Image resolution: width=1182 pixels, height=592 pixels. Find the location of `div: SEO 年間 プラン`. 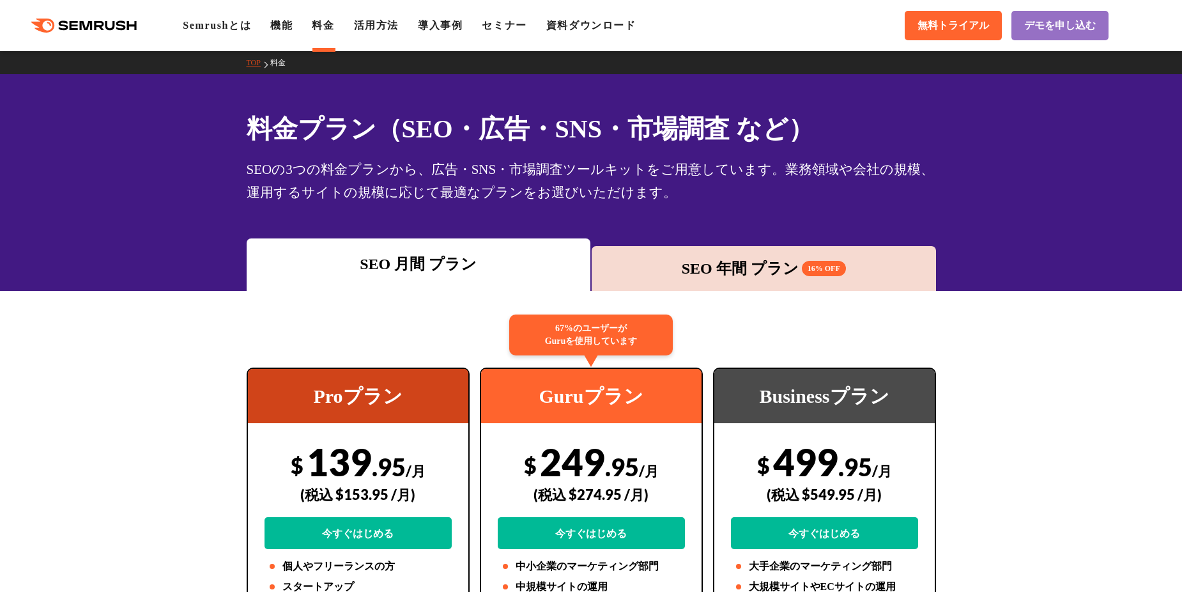

div: SEO 年間 プラン is located at coordinates (763, 268).